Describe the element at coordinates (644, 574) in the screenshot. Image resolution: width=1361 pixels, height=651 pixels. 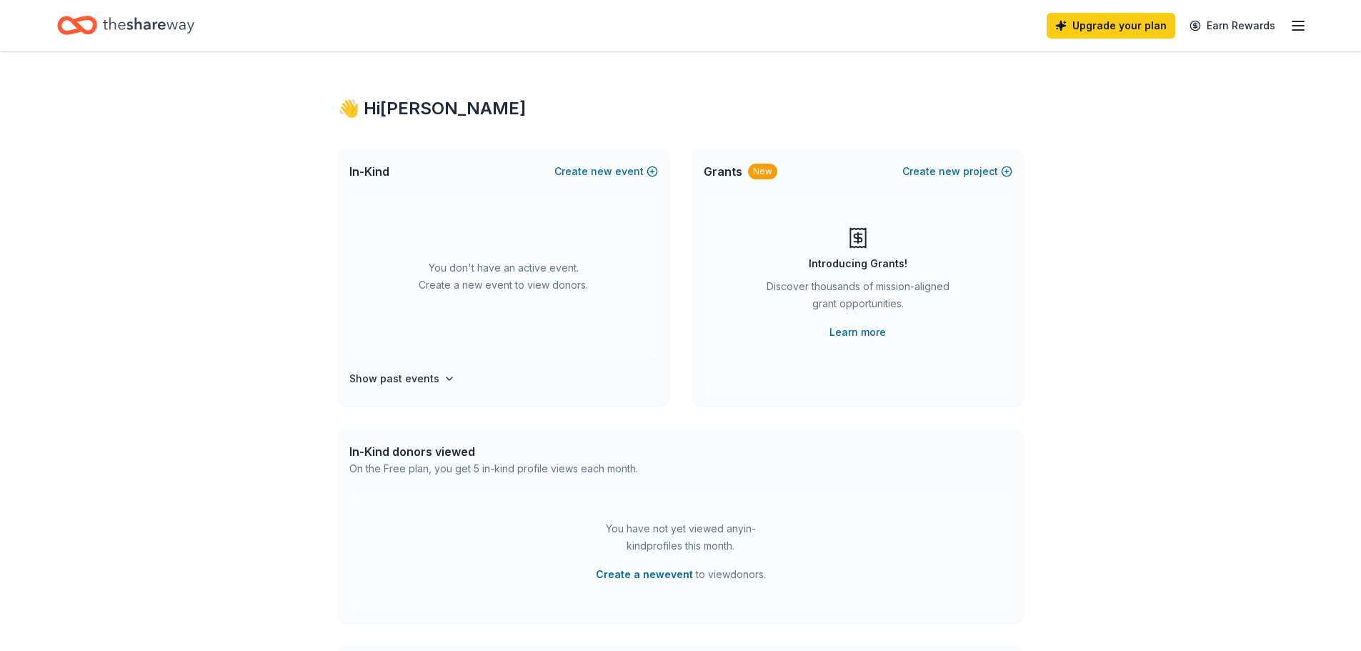
I see `button: Create a newevent` at that location.